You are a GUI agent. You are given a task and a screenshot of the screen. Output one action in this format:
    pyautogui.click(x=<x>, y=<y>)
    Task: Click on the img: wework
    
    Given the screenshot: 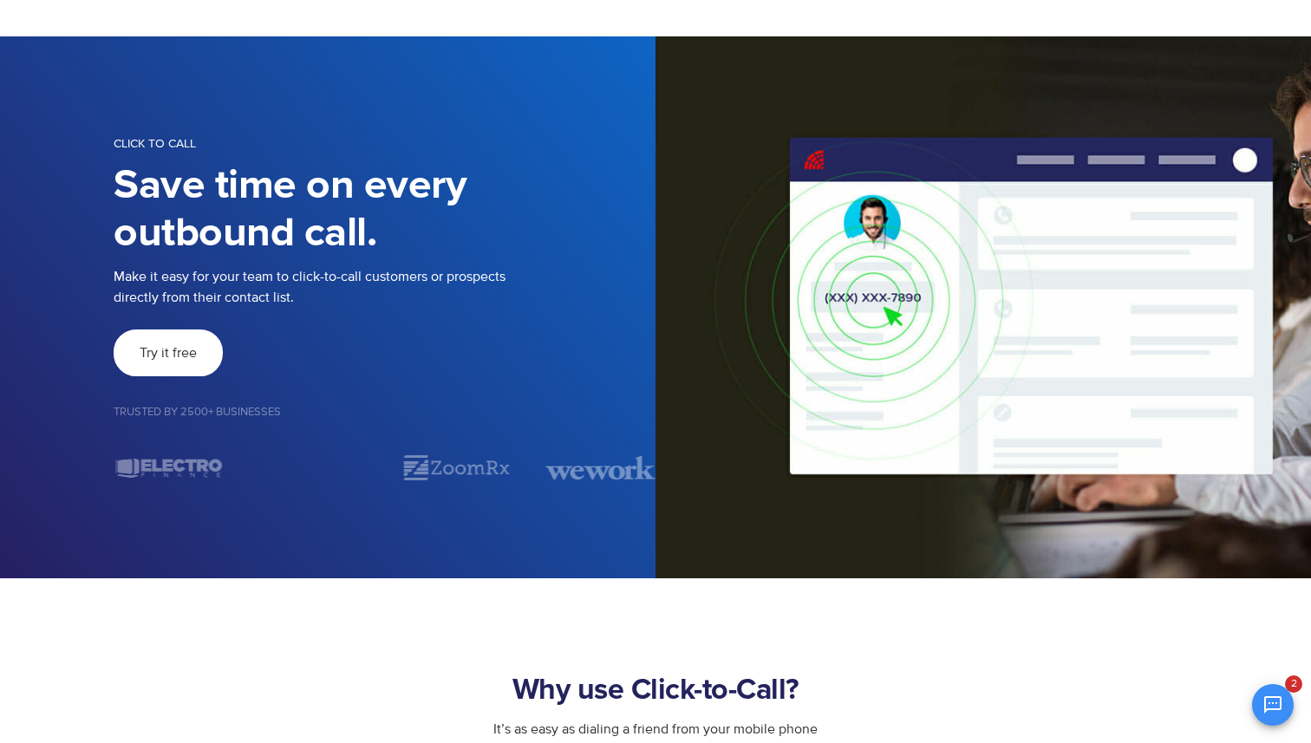 What is the action you would take?
    pyautogui.click(x=601, y=467)
    